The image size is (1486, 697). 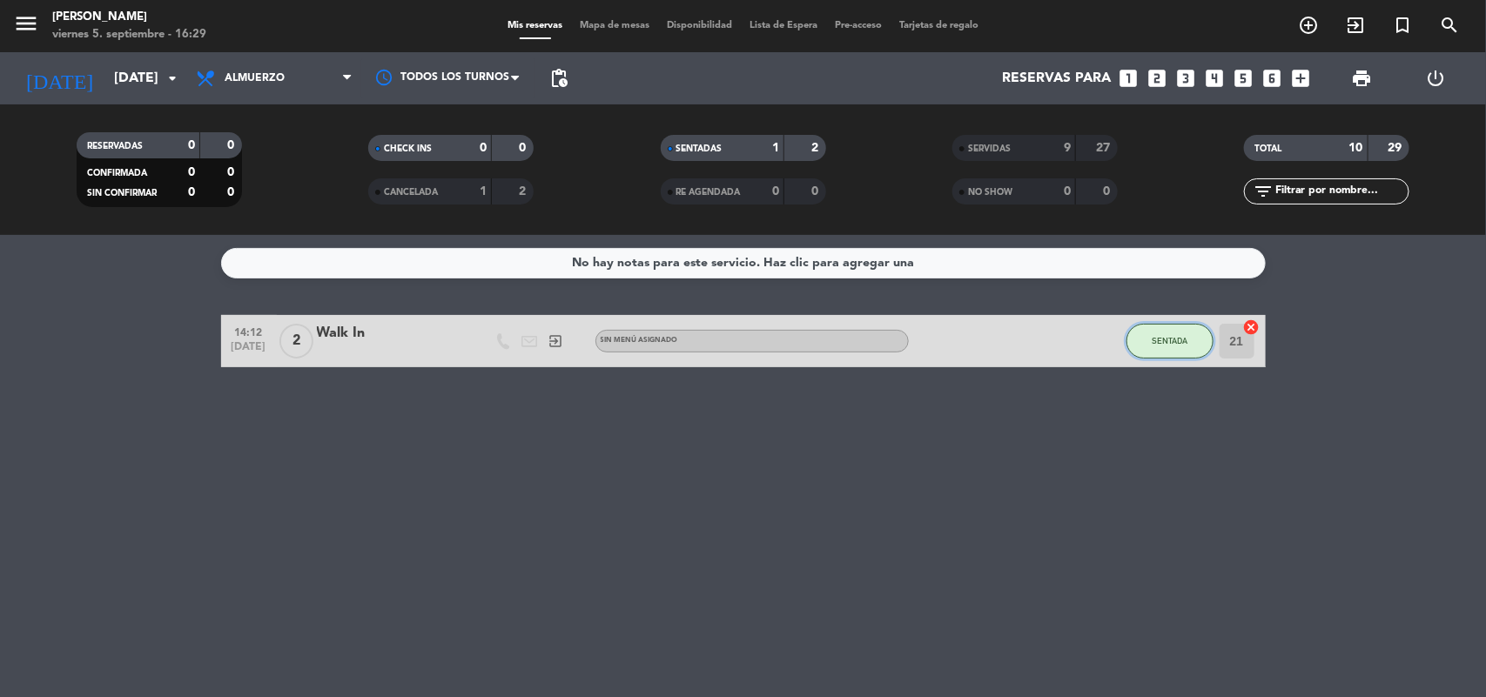 What do you see at coordinates (1435, 78) in the screenshot?
I see `i: power_settings_new` at bounding box center [1435, 78].